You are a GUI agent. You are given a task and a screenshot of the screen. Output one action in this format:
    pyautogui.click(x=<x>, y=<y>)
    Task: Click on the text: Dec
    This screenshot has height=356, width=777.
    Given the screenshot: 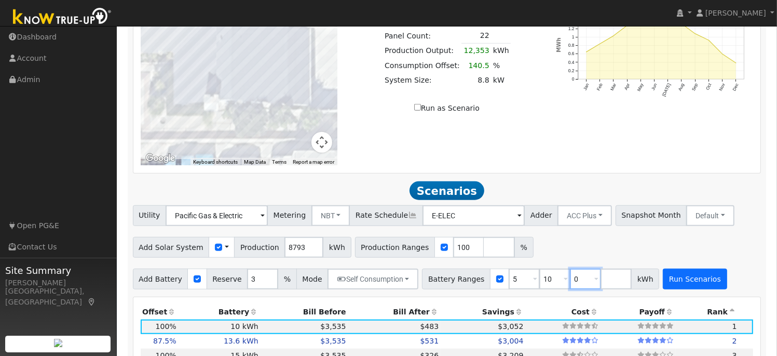 What is the action you would take?
    pyautogui.click(x=735, y=87)
    